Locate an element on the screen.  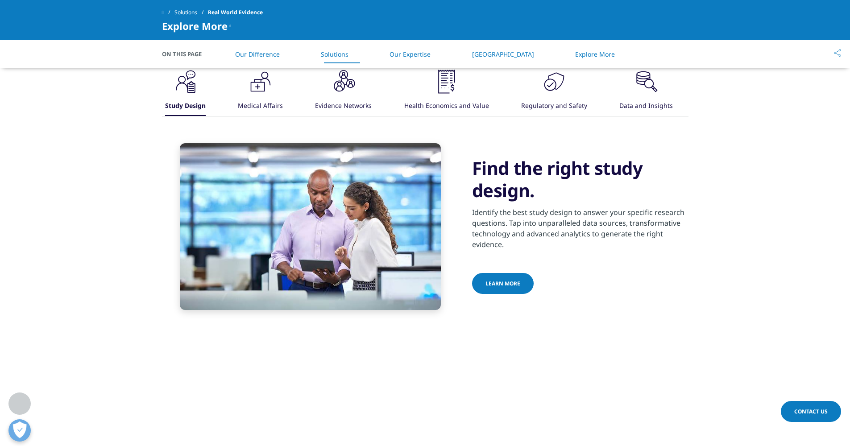
span: Real World Evidence is located at coordinates (235, 13).